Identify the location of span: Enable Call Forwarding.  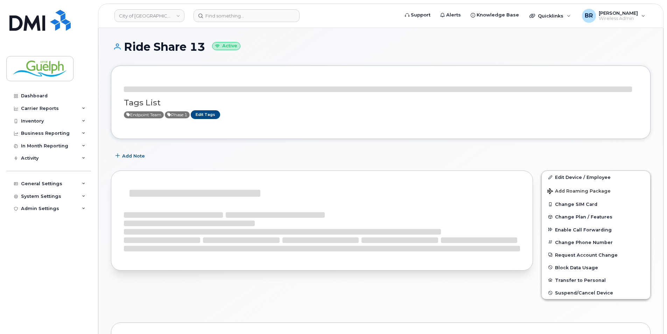
(584, 229).